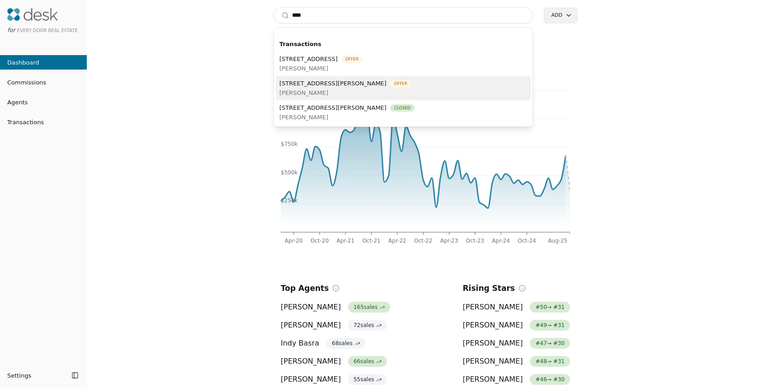  Describe the element at coordinates (550, 362) in the screenshot. I see `span: # 48 → # 31` at that location.